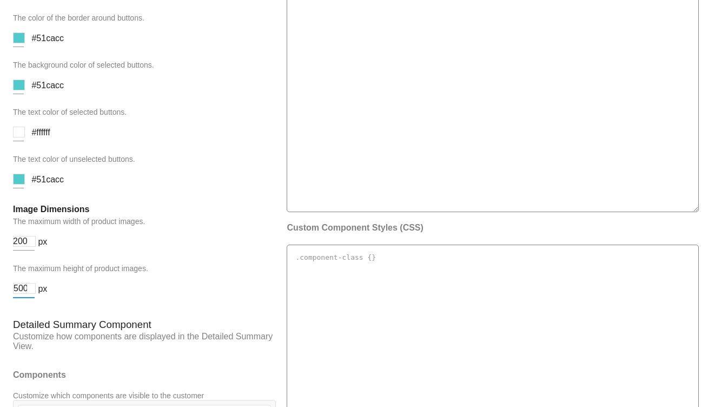 The image size is (708, 407). What do you see at coordinates (144, 209) in the screenshot?
I see `h4: Image Dimensions` at bounding box center [144, 209].